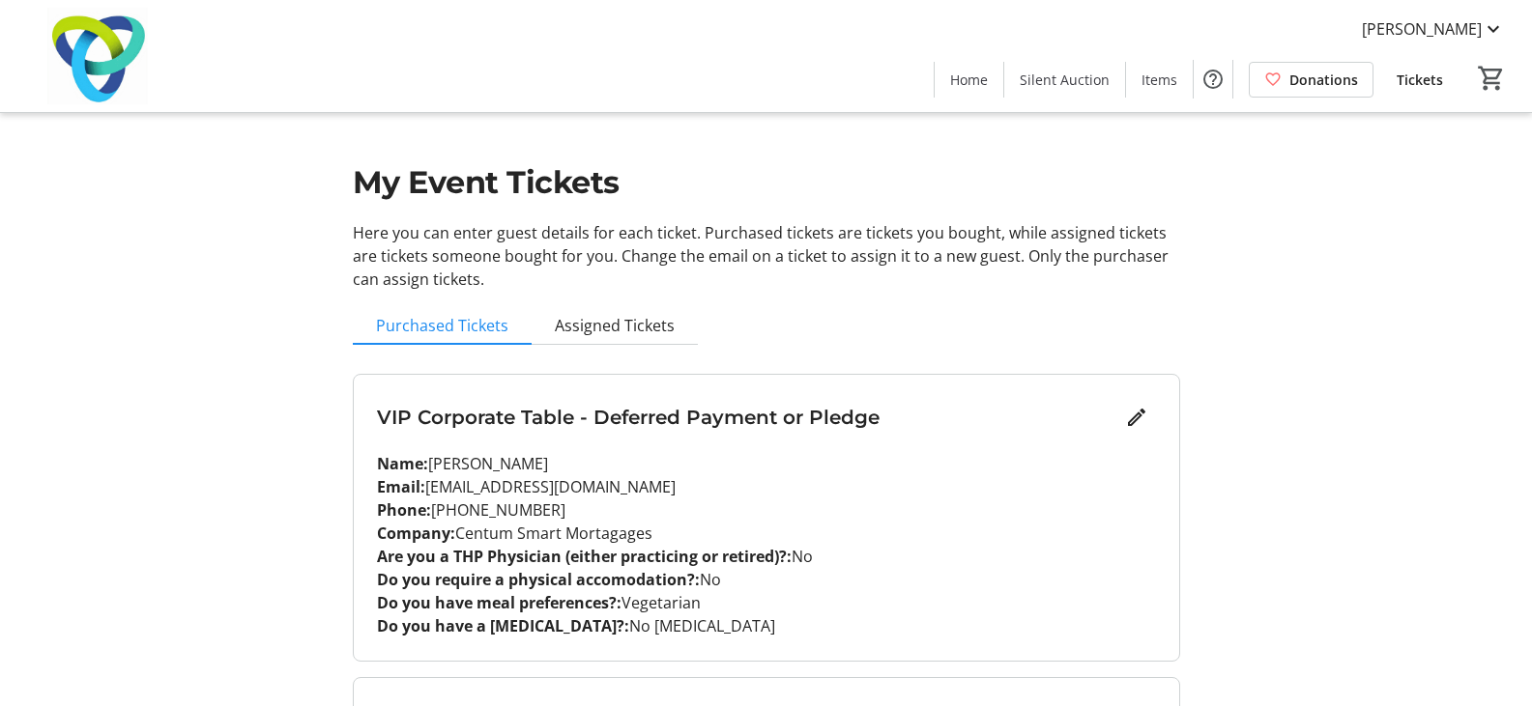 This screenshot has height=706, width=1532. What do you see at coordinates (402, 464) in the screenshot?
I see `strong: Name:` at bounding box center [402, 464].